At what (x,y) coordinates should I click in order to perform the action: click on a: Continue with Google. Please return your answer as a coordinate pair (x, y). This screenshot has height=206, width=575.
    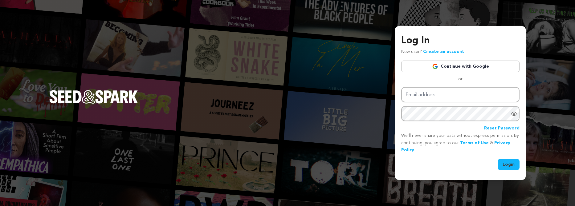
    Looking at the image, I should click on (460, 67).